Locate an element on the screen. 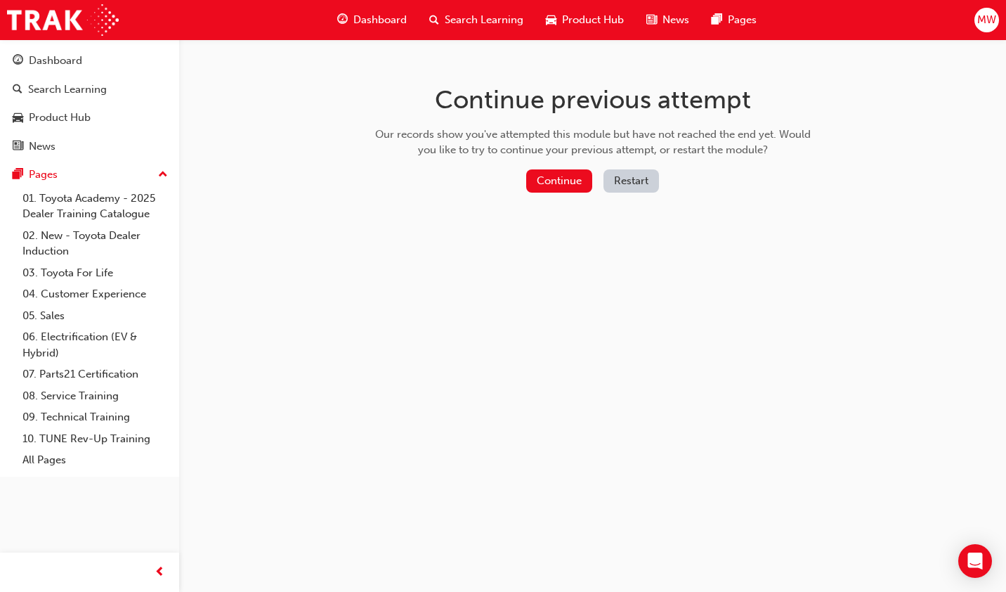  a: Search Learning is located at coordinates (89, 89).